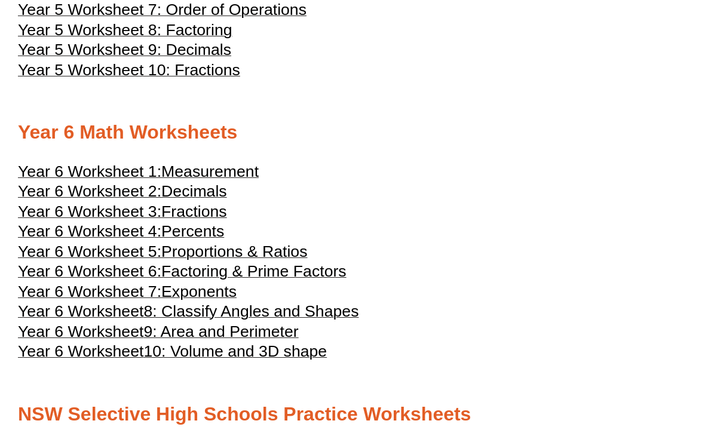 The image size is (705, 439). I want to click on span: 10: Volume and 3D shape, so click(235, 351).